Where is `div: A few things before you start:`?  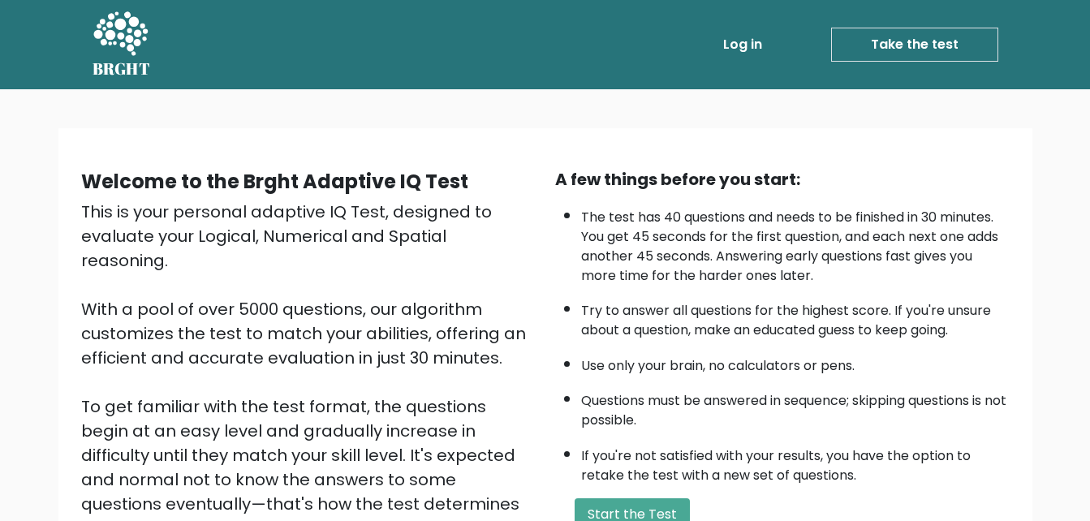 div: A few things before you start: is located at coordinates (783, 179).